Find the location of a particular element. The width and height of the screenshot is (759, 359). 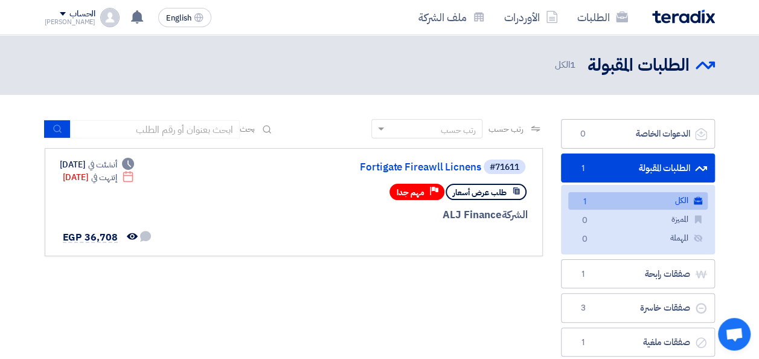

a: صفقات رابحة1 is located at coordinates (638, 274).